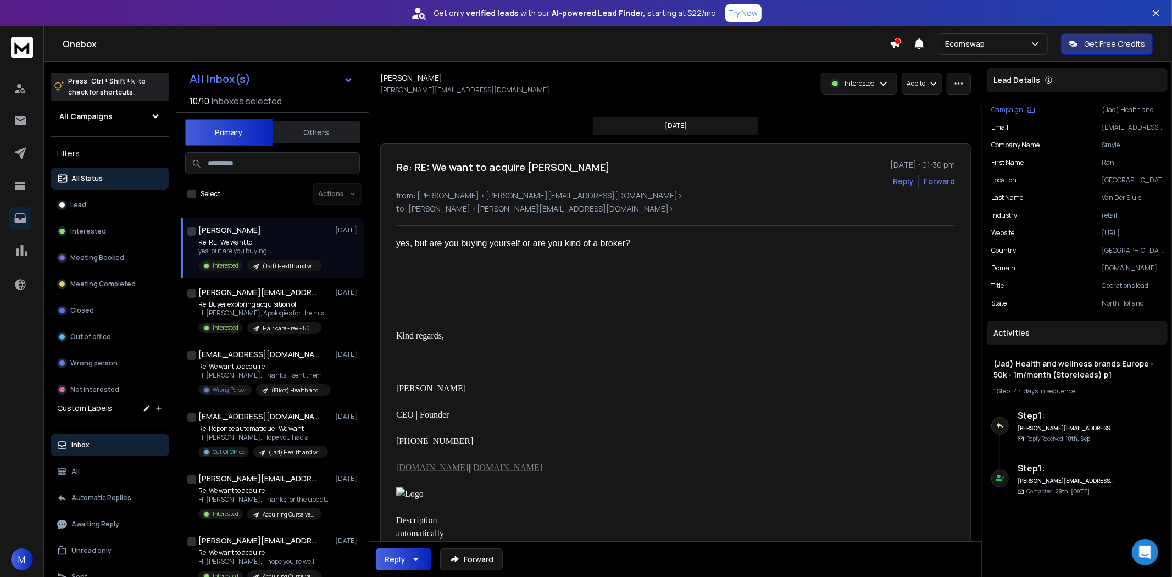  Describe the element at coordinates (110, 231) in the screenshot. I see `button: Interested` at that location.